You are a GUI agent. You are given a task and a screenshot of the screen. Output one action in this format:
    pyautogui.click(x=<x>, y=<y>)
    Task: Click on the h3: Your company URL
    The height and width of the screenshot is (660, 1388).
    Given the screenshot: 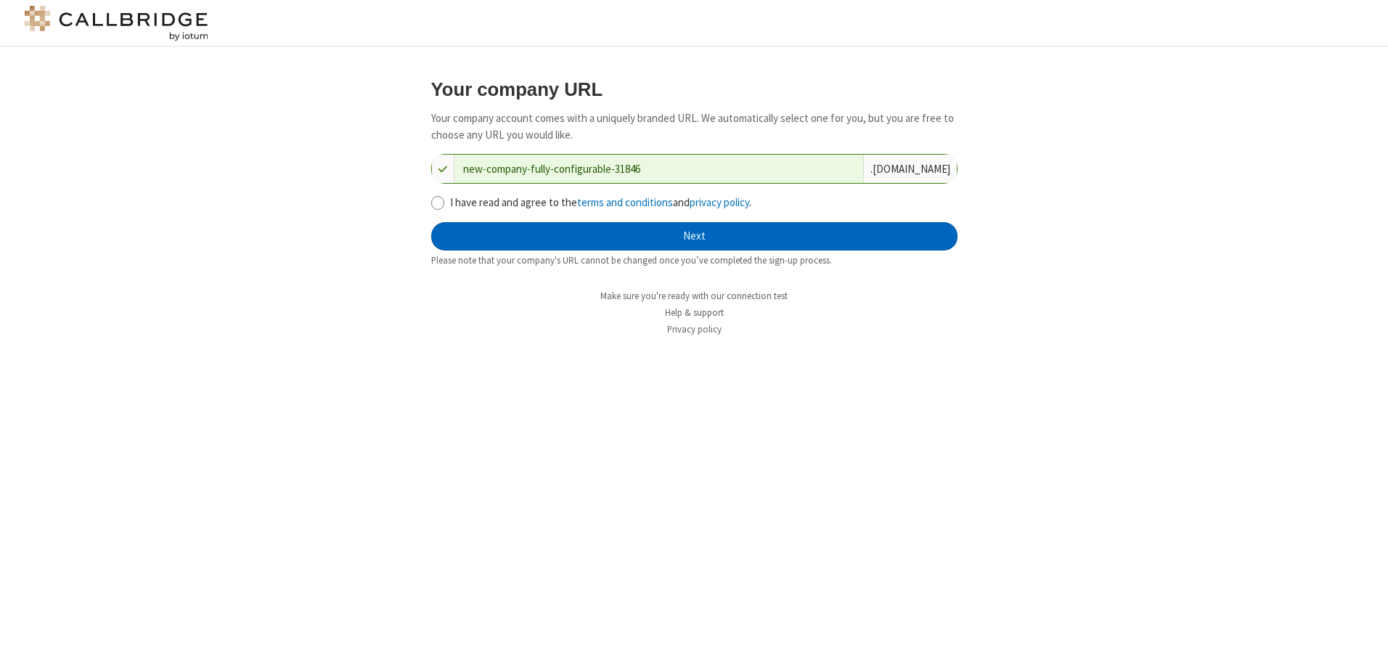 What is the action you would take?
    pyautogui.click(x=694, y=89)
    